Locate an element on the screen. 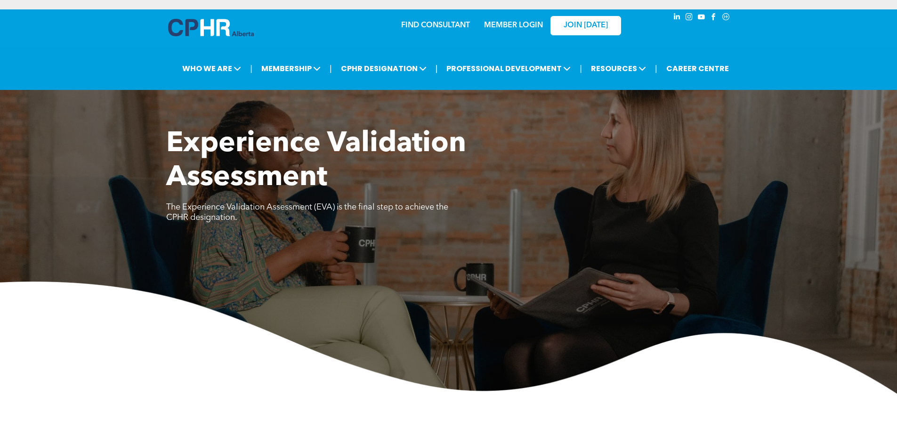  a: FIND CONSULTANT is located at coordinates (436, 25).